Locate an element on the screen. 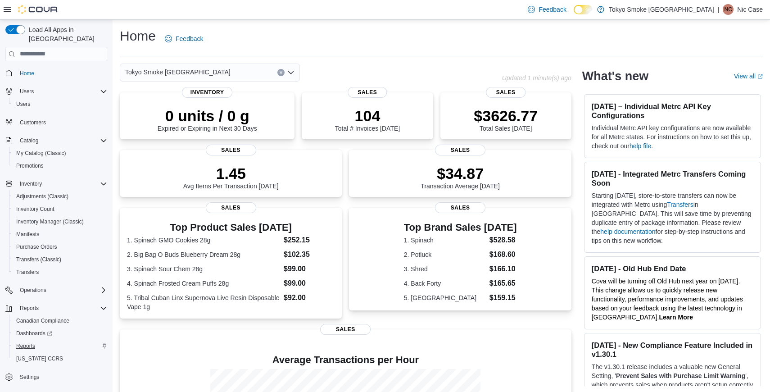 This screenshot has height=392, width=770. span: Transfers is located at coordinates (60, 272).